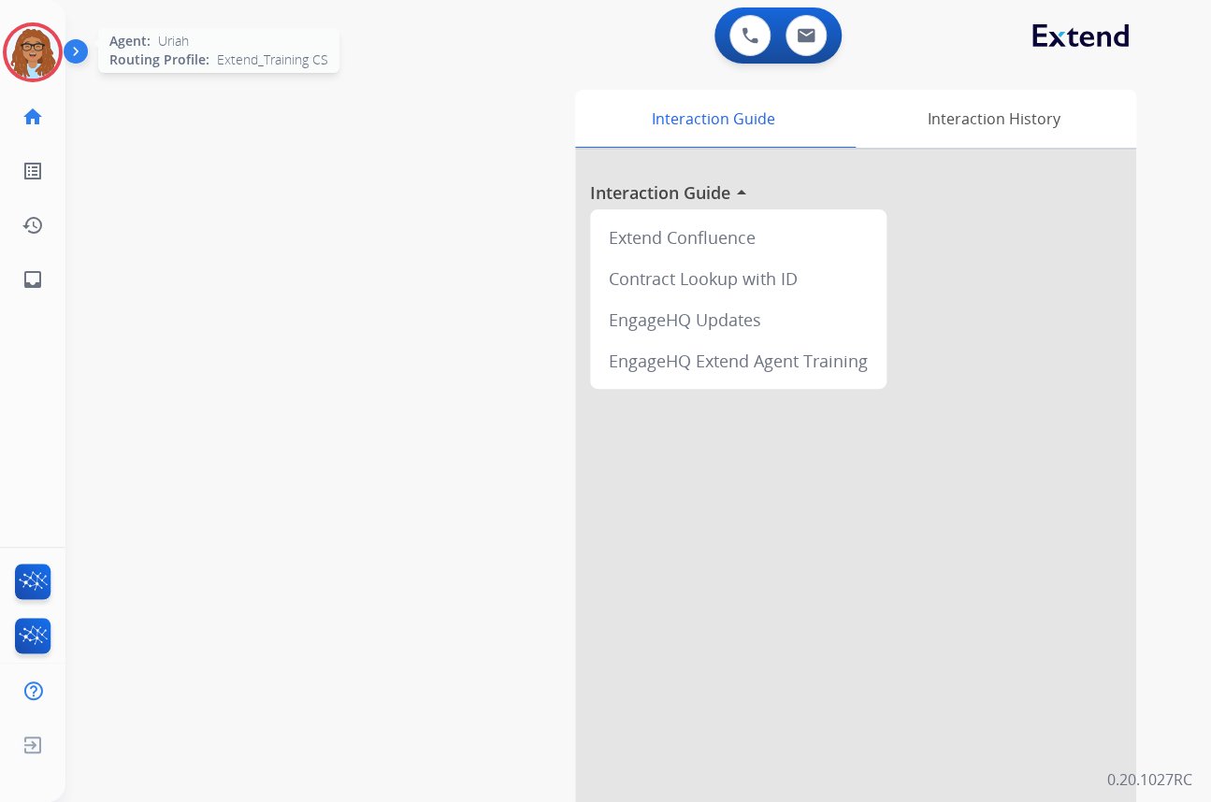 The image size is (1211, 802). What do you see at coordinates (738, 320) in the screenshot?
I see `div: EngageHQ Updates` at bounding box center [738, 320].